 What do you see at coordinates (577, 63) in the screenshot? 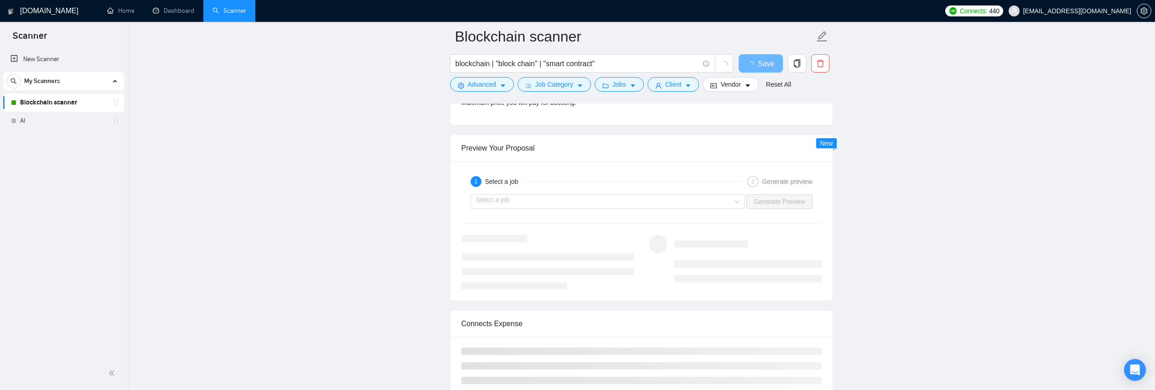
I see `input: Search Freelance Jobs...` at bounding box center [577, 63].